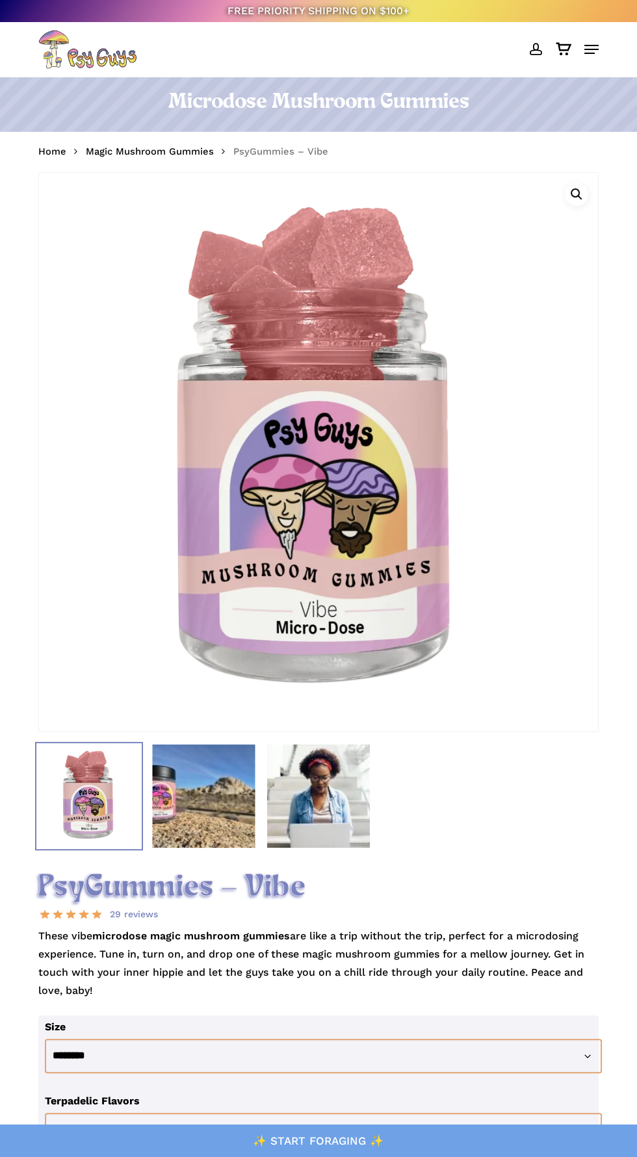 Image resolution: width=637 pixels, height=1157 pixels. Describe the element at coordinates (89, 796) in the screenshot. I see `img: Passionfruit microdose magic mushroom gummies in a PsyGuys branded jar` at that location.